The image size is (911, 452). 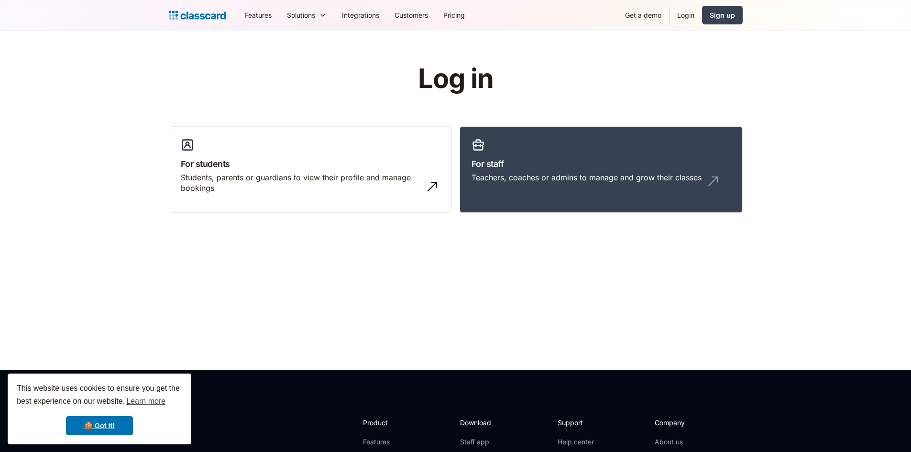 What do you see at coordinates (411, 15) in the screenshot?
I see `a: Customers` at bounding box center [411, 15].